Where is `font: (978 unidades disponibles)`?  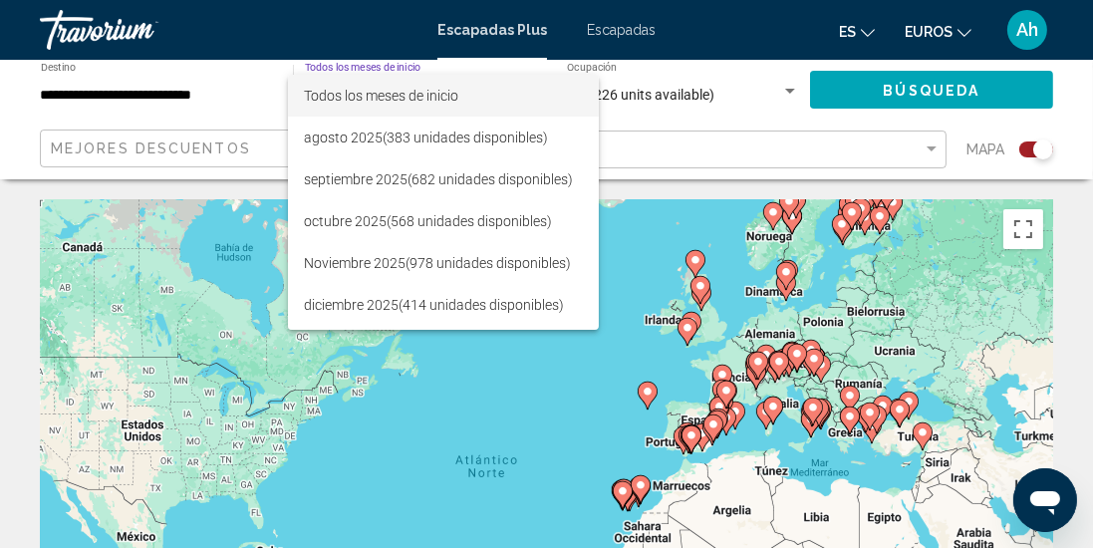 font: (978 unidades disponibles) is located at coordinates (488, 263).